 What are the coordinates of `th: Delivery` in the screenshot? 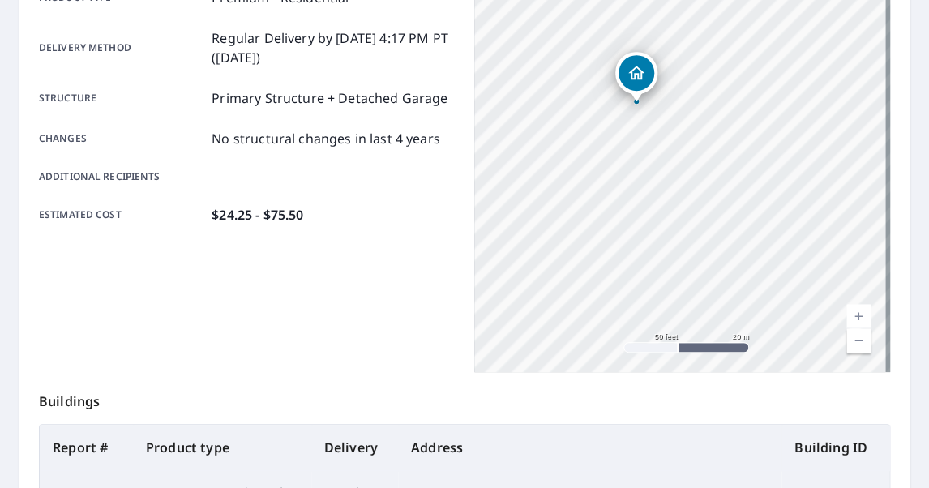 It's located at (354, 448).